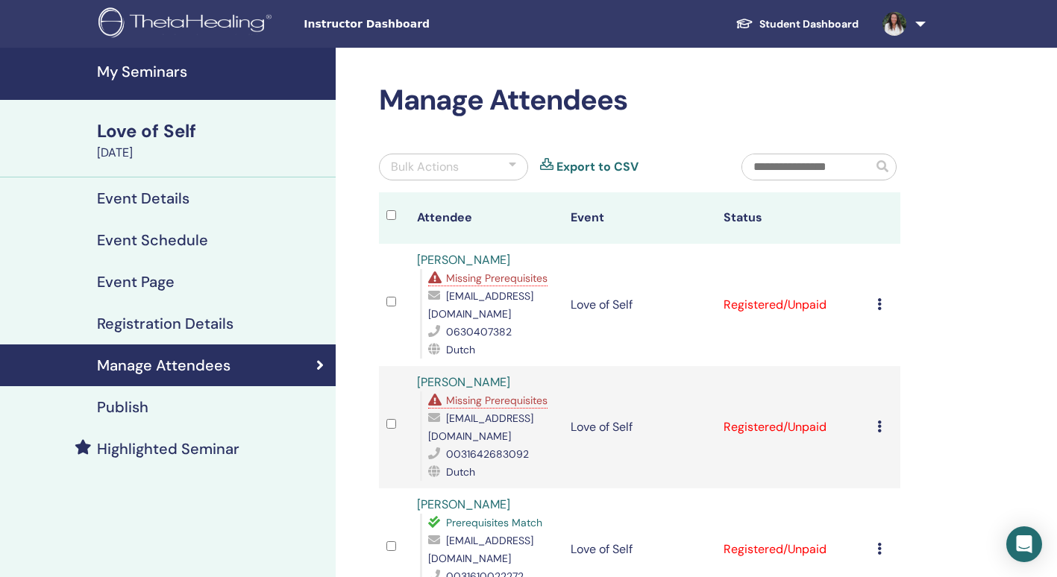 The image size is (1057, 577). Describe the element at coordinates (487, 454) in the screenshot. I see `span: 0031642683092` at that location.